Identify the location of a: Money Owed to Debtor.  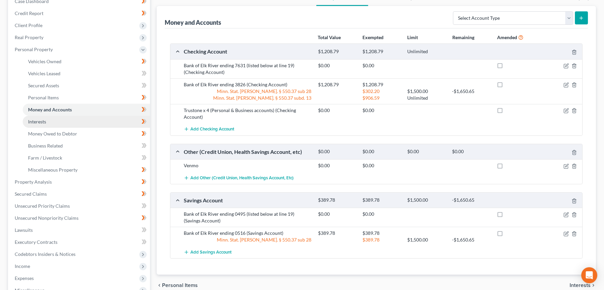
(86, 134).